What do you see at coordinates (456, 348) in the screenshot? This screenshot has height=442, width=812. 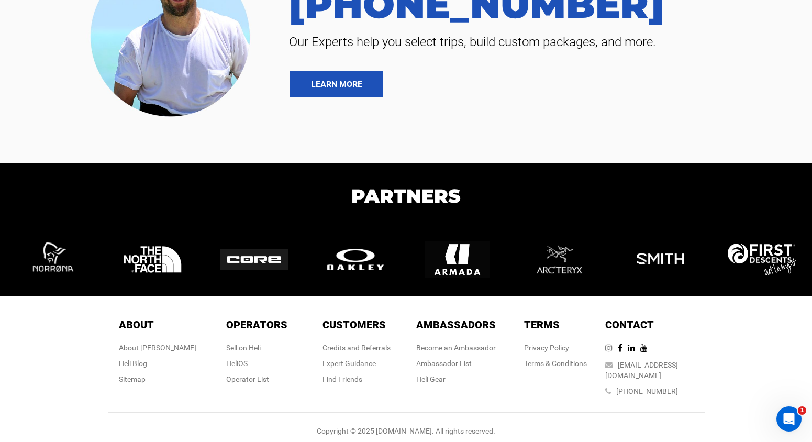 I see `a: Become an Ambassador` at bounding box center [456, 348].